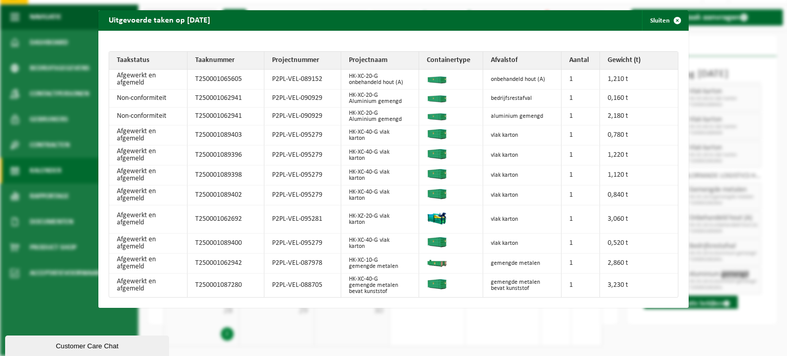  What do you see at coordinates (380, 60) in the screenshot?
I see `th: Projectnaam` at bounding box center [380, 60].